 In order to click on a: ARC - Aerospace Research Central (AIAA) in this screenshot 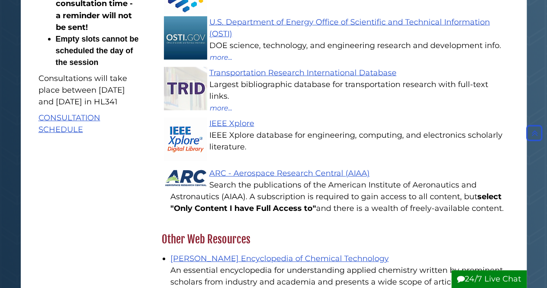, I will do `click(290, 173)`.